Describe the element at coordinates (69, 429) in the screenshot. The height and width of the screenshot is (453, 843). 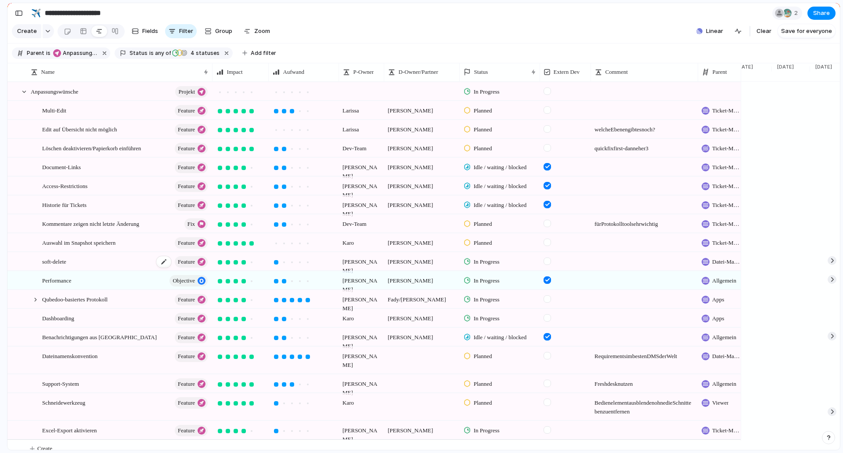
I see `span: Excel-Export aktivieren` at that location.